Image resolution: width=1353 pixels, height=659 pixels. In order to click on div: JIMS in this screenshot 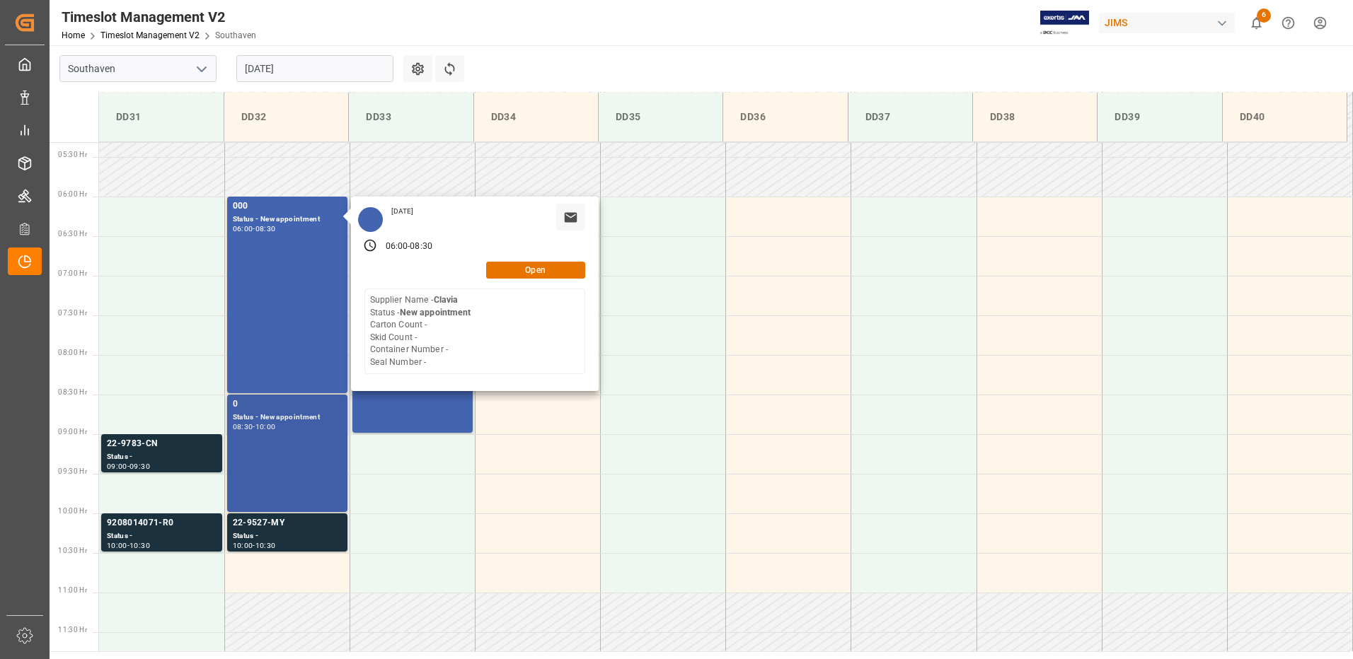, I will do `click(1167, 23)`.